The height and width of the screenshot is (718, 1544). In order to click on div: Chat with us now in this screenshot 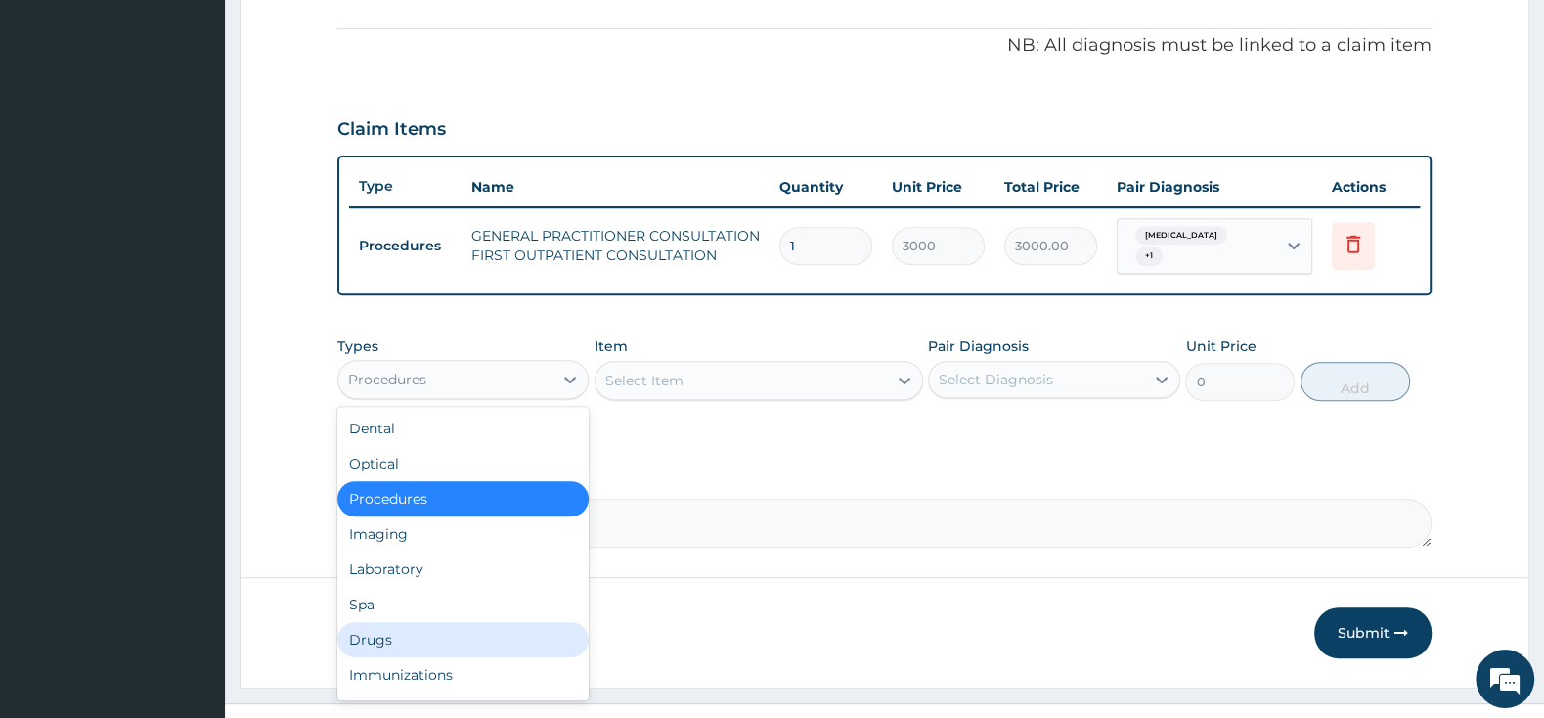, I will do `click(215, 122)`.